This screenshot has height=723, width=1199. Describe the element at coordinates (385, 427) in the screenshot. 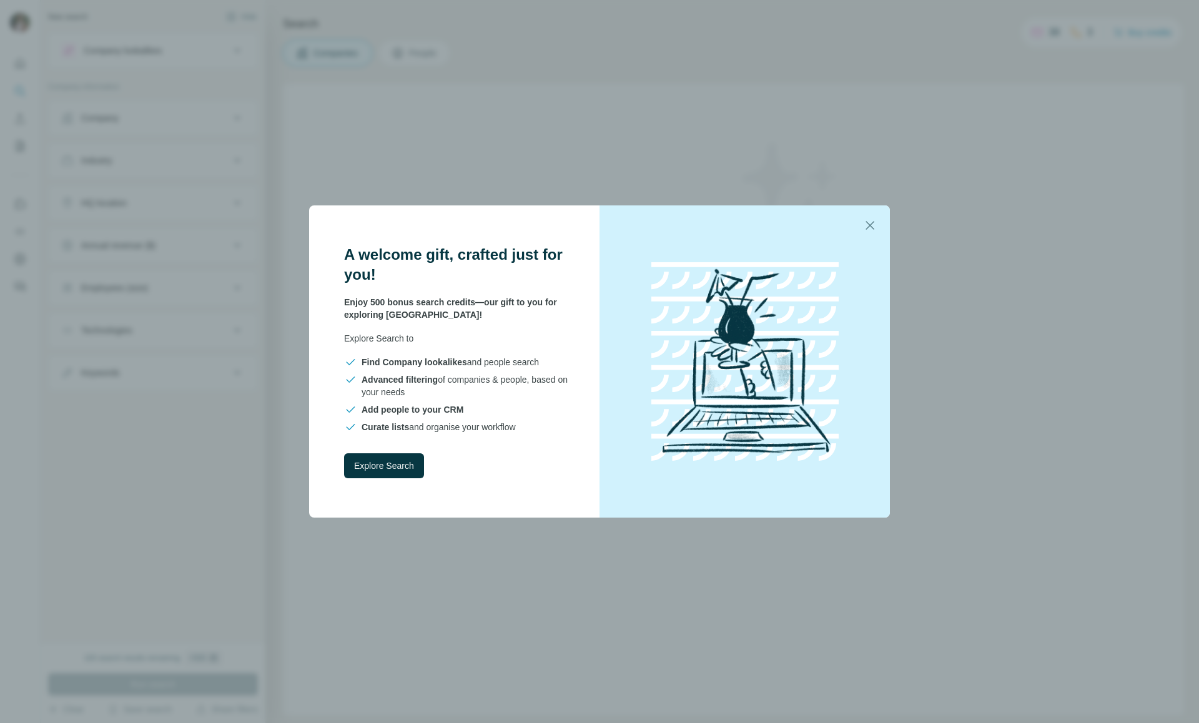

I see `span: Curate lists` at that location.